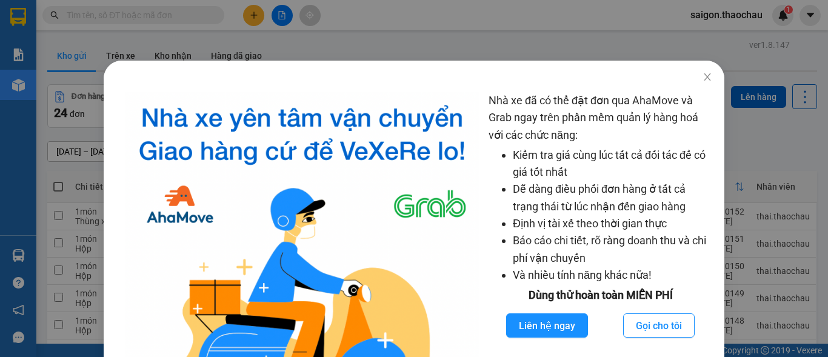  What do you see at coordinates (612, 275) in the screenshot?
I see `li: Và nhiều tính năng khác nữa!` at bounding box center [612, 275].